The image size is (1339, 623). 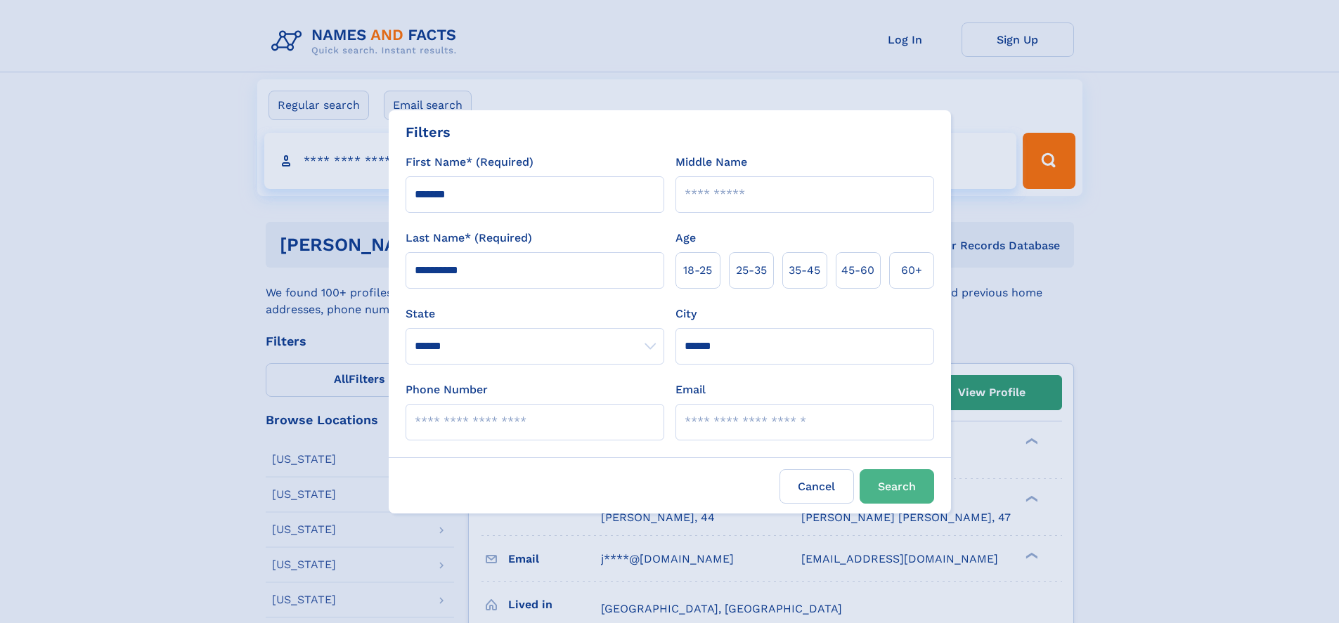 What do you see at coordinates (697, 271) in the screenshot?
I see `span: 18‑25` at bounding box center [697, 271].